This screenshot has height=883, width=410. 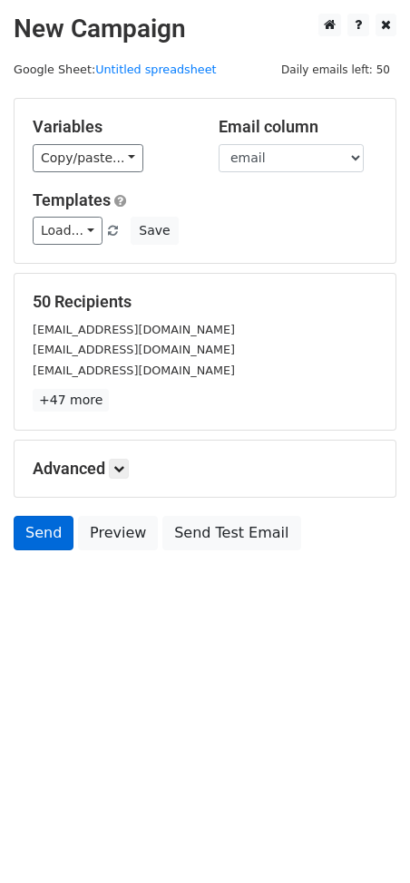 What do you see at coordinates (364, 840) in the screenshot?
I see `div: Chat Widget` at bounding box center [364, 840].